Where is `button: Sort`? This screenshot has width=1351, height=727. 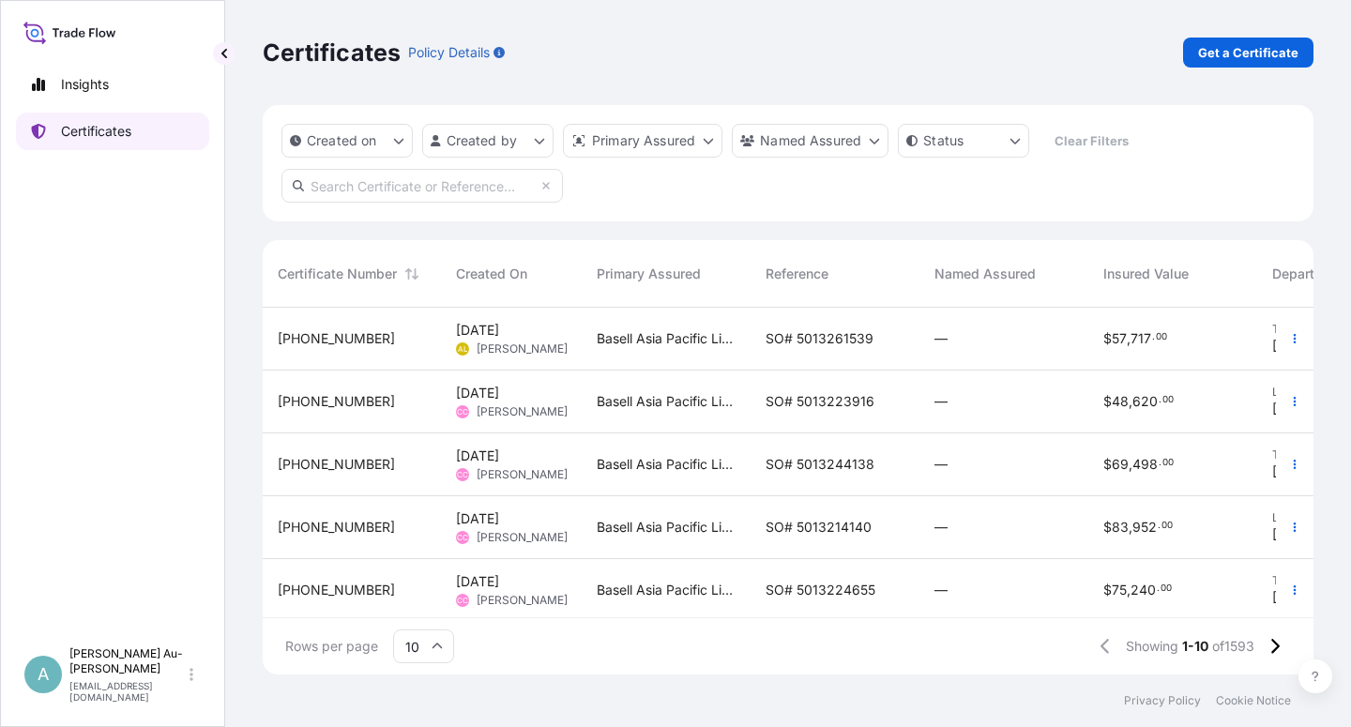 button: Sort is located at coordinates (412, 274).